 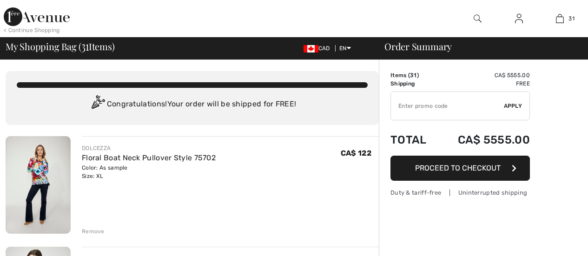 I want to click on td: Shipping, so click(x=413, y=84).